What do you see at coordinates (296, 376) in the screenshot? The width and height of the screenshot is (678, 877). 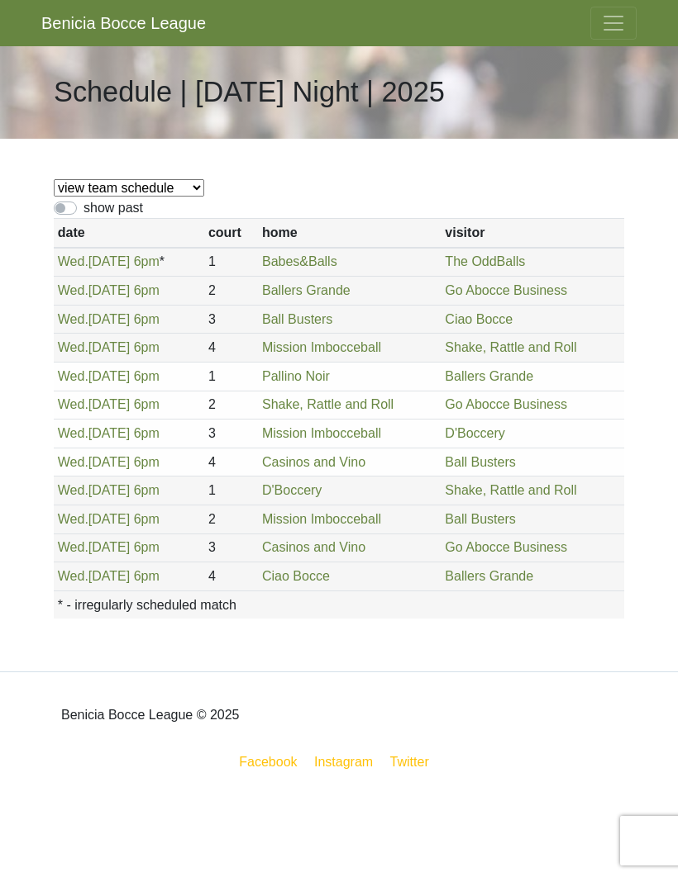 I see `a: Pallino Noir` at bounding box center [296, 376].